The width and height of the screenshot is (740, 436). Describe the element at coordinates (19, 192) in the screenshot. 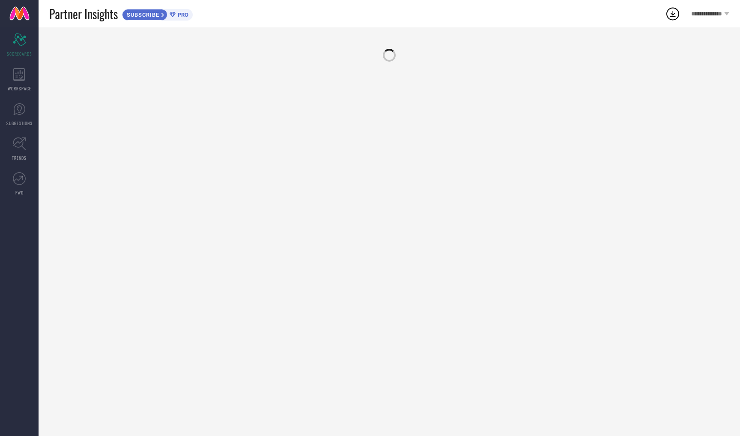

I see `span: FWD` at that location.